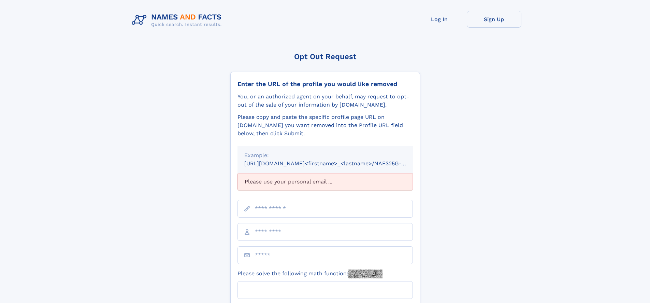 The width and height of the screenshot is (650, 303). What do you see at coordinates (178, 20) in the screenshot?
I see `img: Logo Names and Facts` at bounding box center [178, 20].